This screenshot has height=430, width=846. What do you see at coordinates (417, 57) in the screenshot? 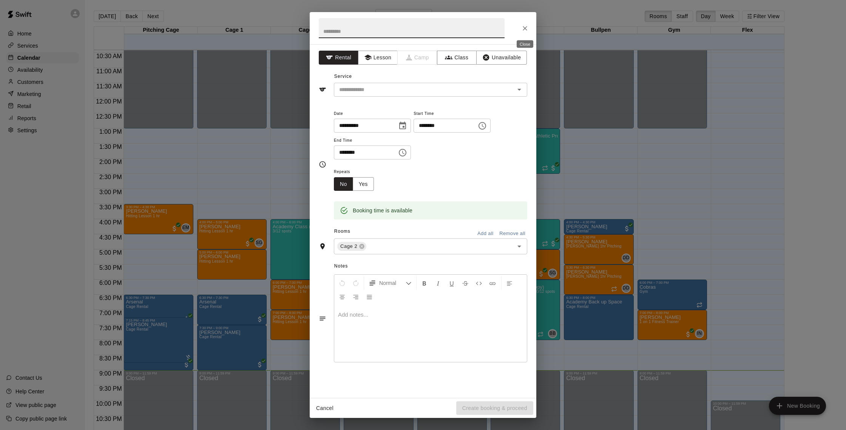
I see `span: Camps can only be created in the Services page` at bounding box center [417, 57].